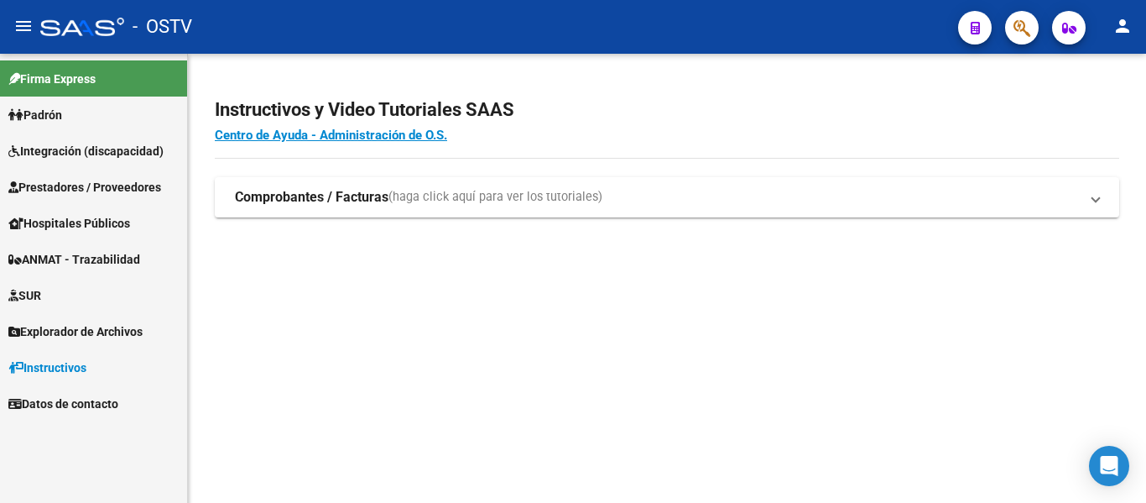  Describe the element at coordinates (311, 197) in the screenshot. I see `strong: Comprobantes / Facturas` at that location.